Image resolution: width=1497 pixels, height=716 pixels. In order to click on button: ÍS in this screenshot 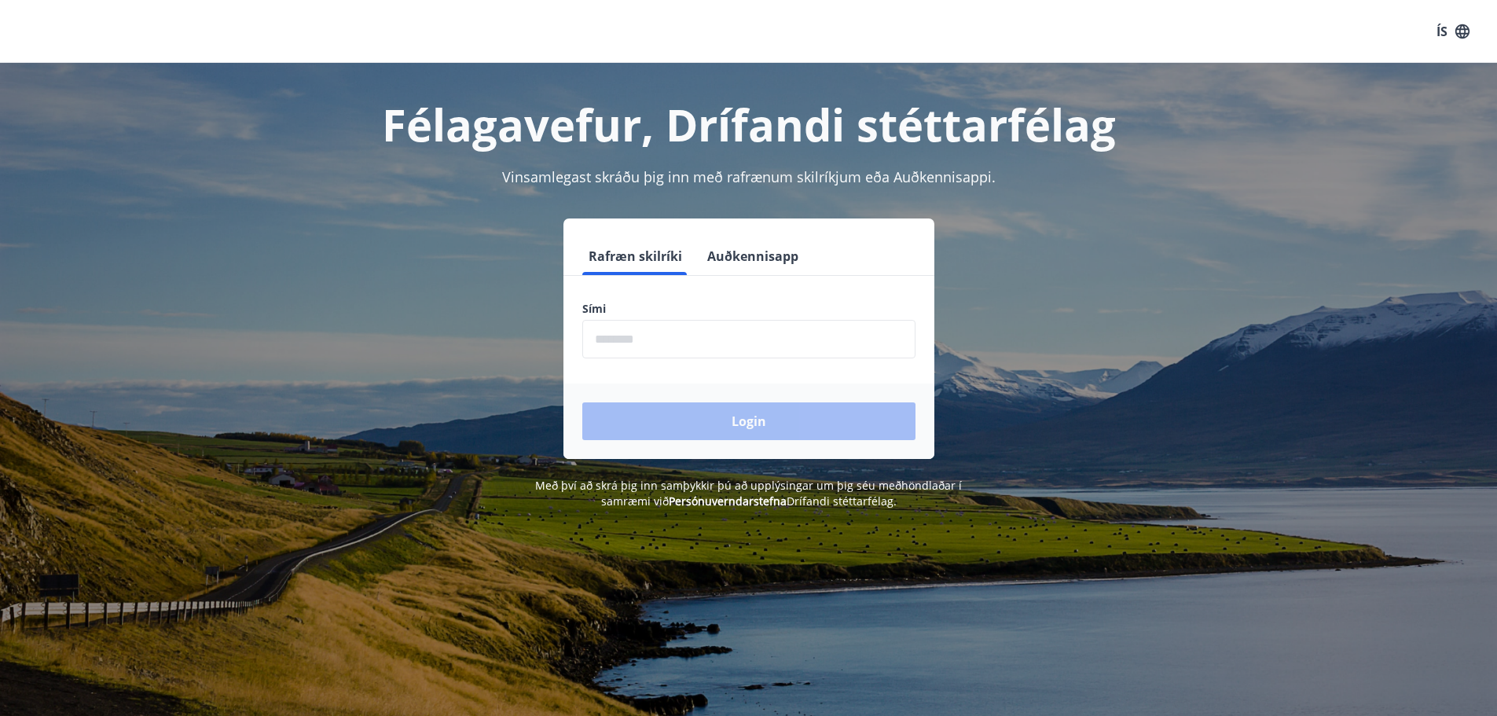, I will do `click(1453, 31)`.